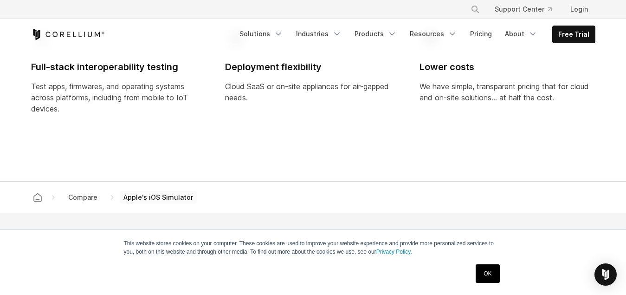 The height and width of the screenshot is (295, 626). What do you see at coordinates (313, 92) in the screenshot?
I see `p: Cloud SaaS or on-site appliances for air-gapped needs.` at bounding box center [313, 92].